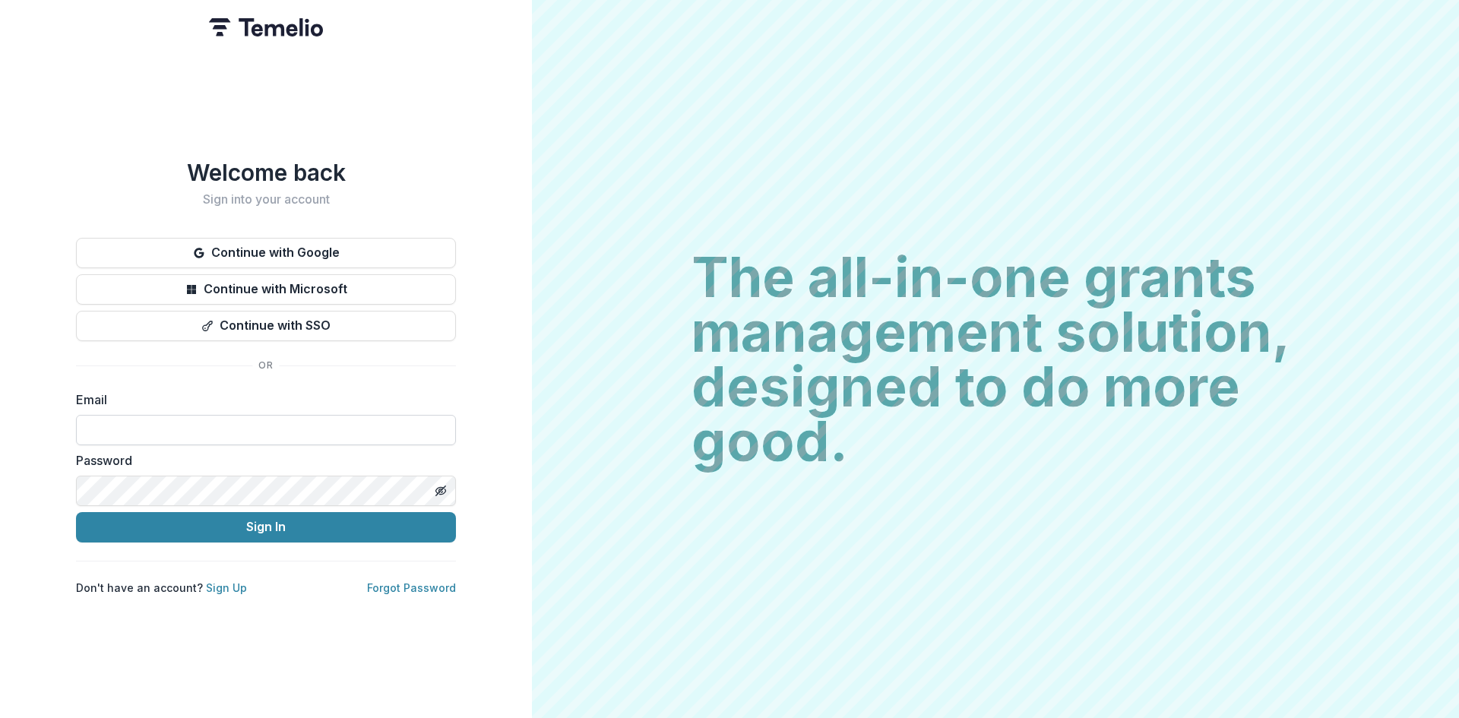  What do you see at coordinates (266, 527) in the screenshot?
I see `button: Sign In` at bounding box center [266, 527].